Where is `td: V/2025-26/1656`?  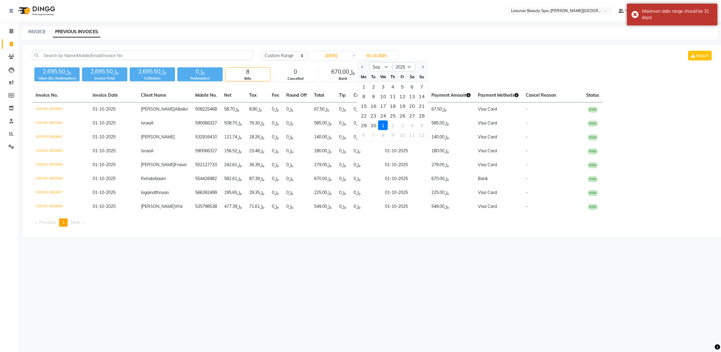
td: V/2025-26/1656 is located at coordinates (60, 206).